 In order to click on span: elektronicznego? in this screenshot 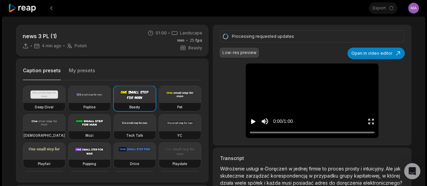, I will do `click(382, 182)`.